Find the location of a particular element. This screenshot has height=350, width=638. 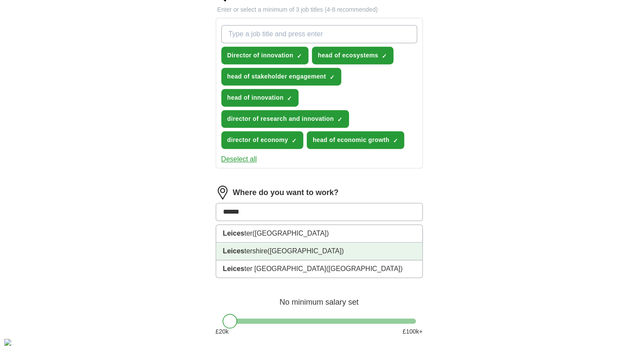

button: head of ecosystems✓ is located at coordinates (352, 55).